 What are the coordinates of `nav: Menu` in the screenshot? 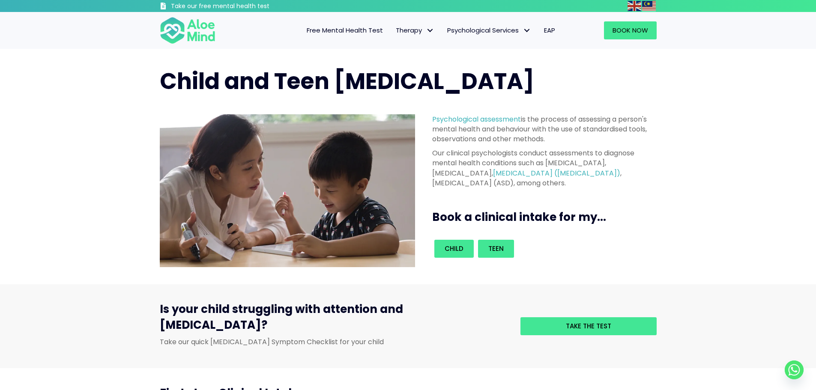 It's located at (394, 30).